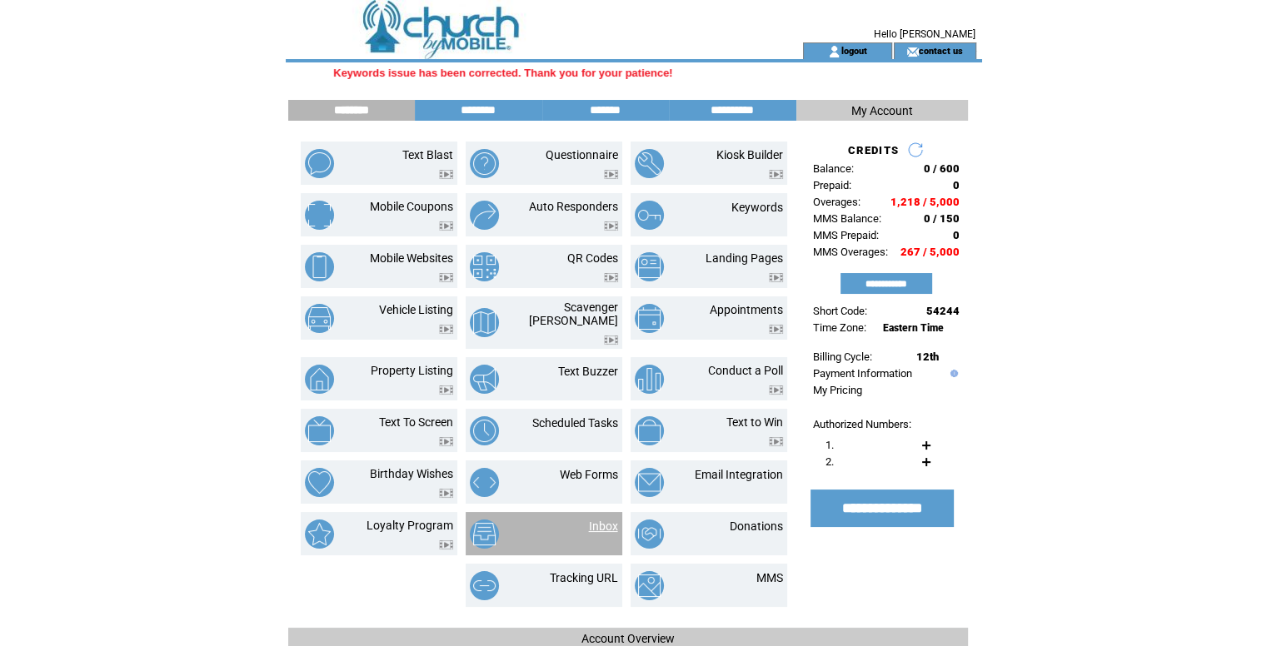 Image resolution: width=1267 pixels, height=646 pixels. I want to click on img: inbox.png, so click(484, 534).